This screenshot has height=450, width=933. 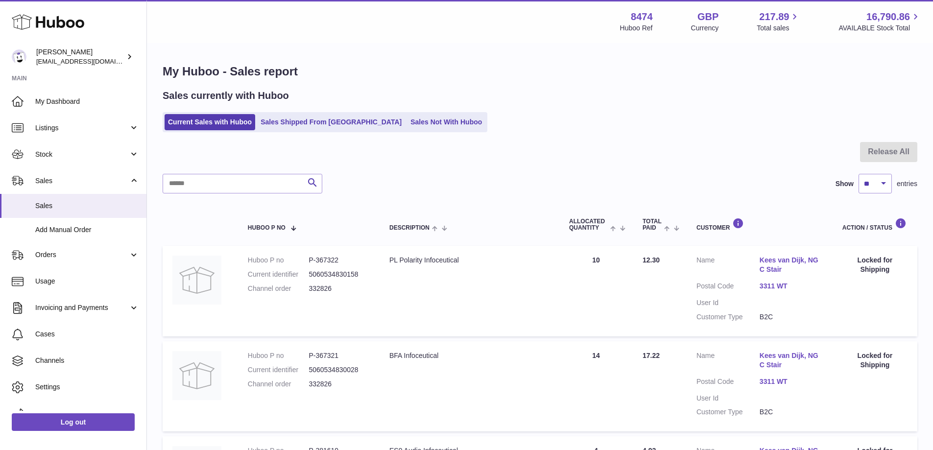 I want to click on a: 16,790.86 AVAILABLE Stock Total, so click(x=879, y=22).